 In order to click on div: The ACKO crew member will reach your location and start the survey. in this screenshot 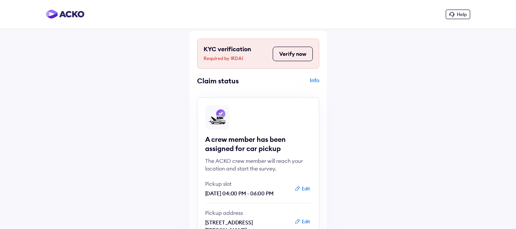, I will do `click(258, 165)`.